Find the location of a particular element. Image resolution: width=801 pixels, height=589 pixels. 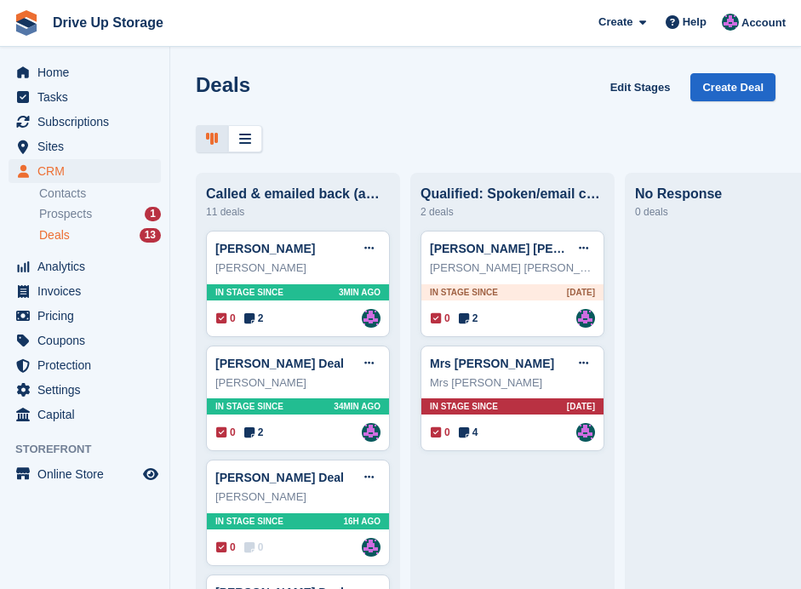

a: Prospects 1 is located at coordinates (100, 214).